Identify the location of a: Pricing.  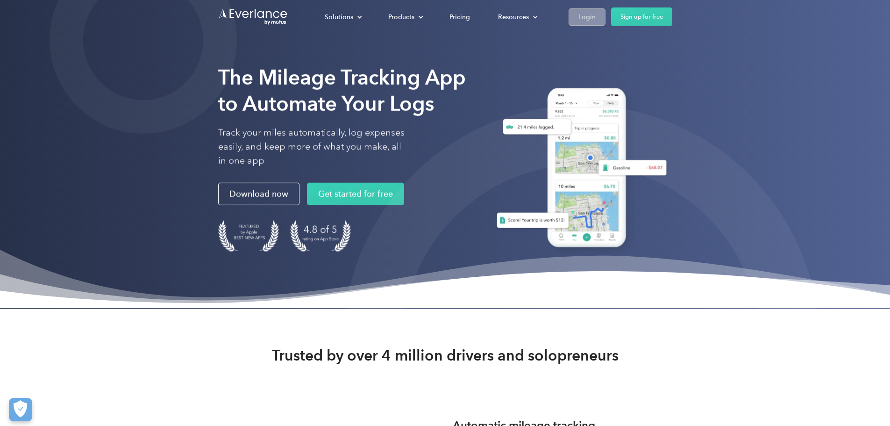
(460, 17).